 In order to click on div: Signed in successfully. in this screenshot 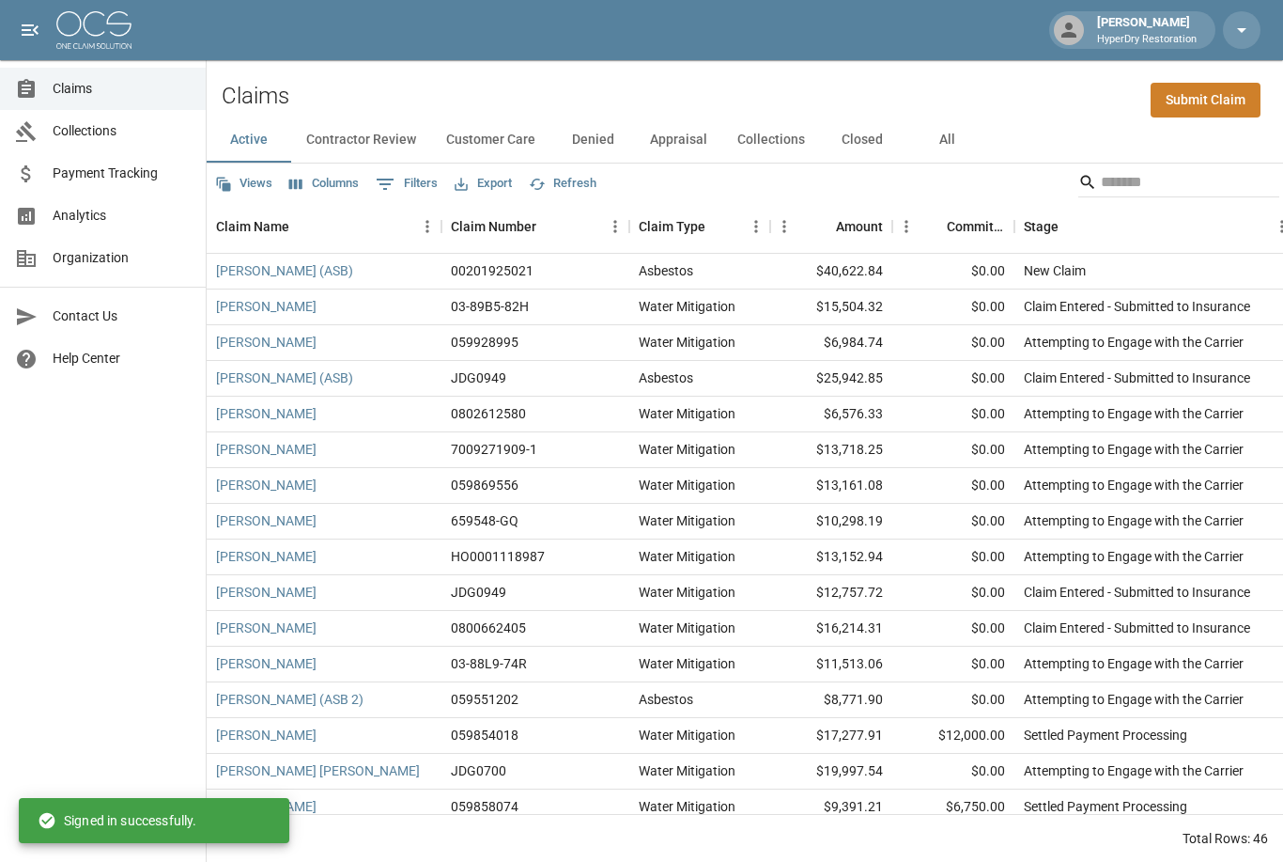, I will do `click(117, 820)`.